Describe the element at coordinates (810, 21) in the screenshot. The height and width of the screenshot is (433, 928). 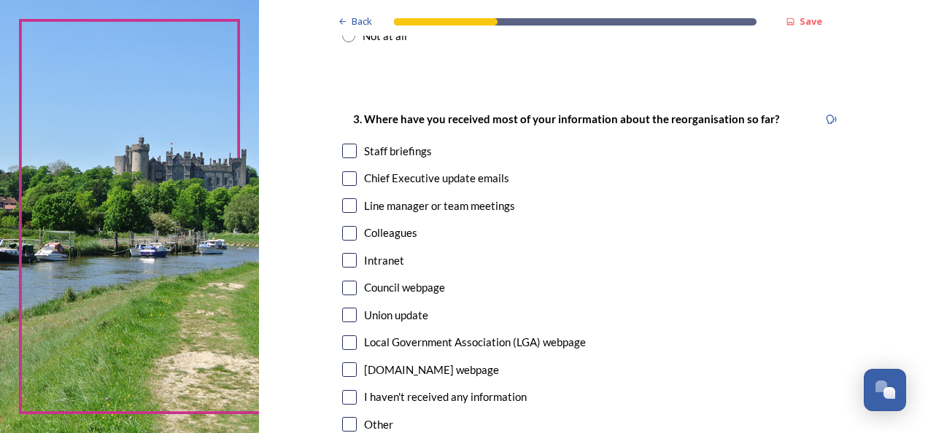
I see `strong: Save` at that location.